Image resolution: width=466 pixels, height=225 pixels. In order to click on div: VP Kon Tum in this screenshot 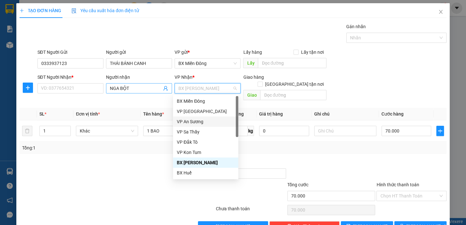, I will do `click(206, 152)`.